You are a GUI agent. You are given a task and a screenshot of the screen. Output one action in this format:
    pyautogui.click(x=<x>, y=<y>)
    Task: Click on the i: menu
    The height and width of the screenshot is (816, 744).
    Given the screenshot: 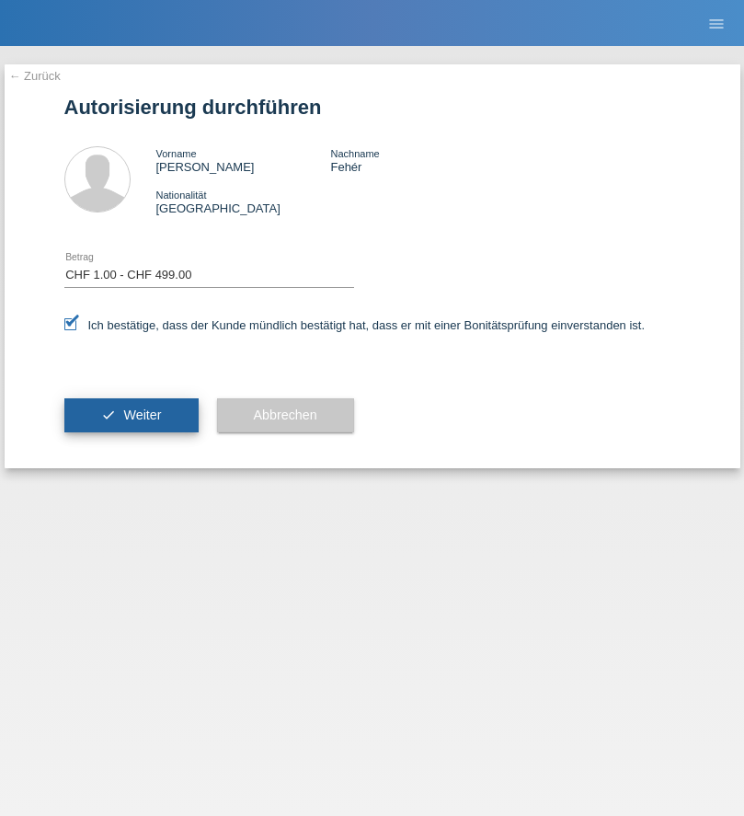 What is the action you would take?
    pyautogui.click(x=717, y=24)
    